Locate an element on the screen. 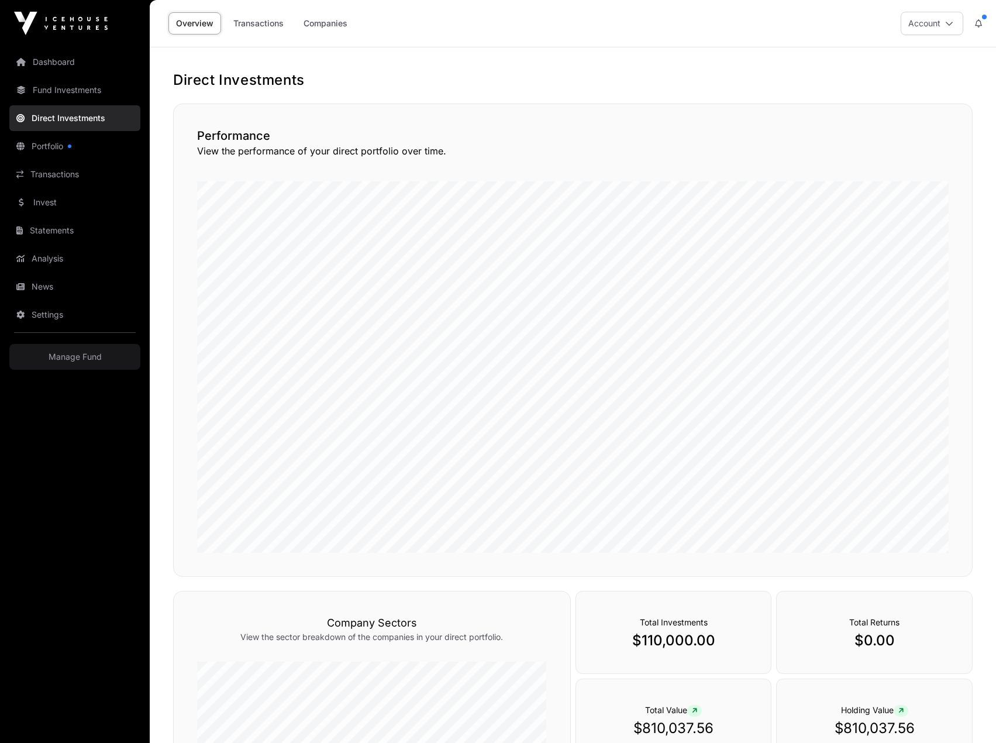  img: Icehouse Ventures Logo is located at coordinates (61, 23).